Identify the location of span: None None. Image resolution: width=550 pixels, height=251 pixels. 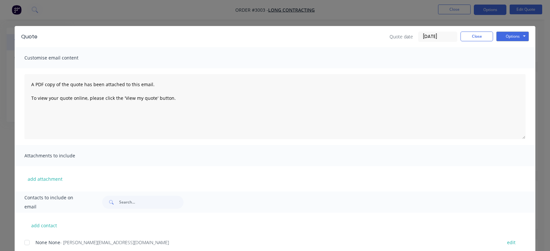
(48, 242).